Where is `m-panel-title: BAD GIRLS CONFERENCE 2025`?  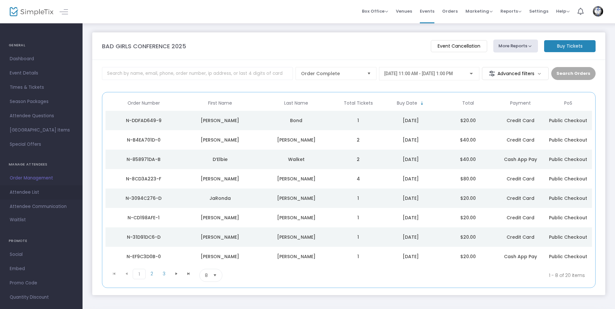
m-panel-title: BAD GIRLS CONFERENCE 2025 is located at coordinates (144, 46).